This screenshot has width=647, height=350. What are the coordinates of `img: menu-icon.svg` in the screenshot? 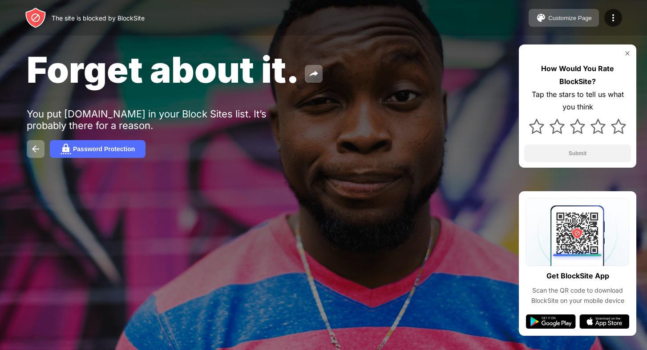 It's located at (613, 18).